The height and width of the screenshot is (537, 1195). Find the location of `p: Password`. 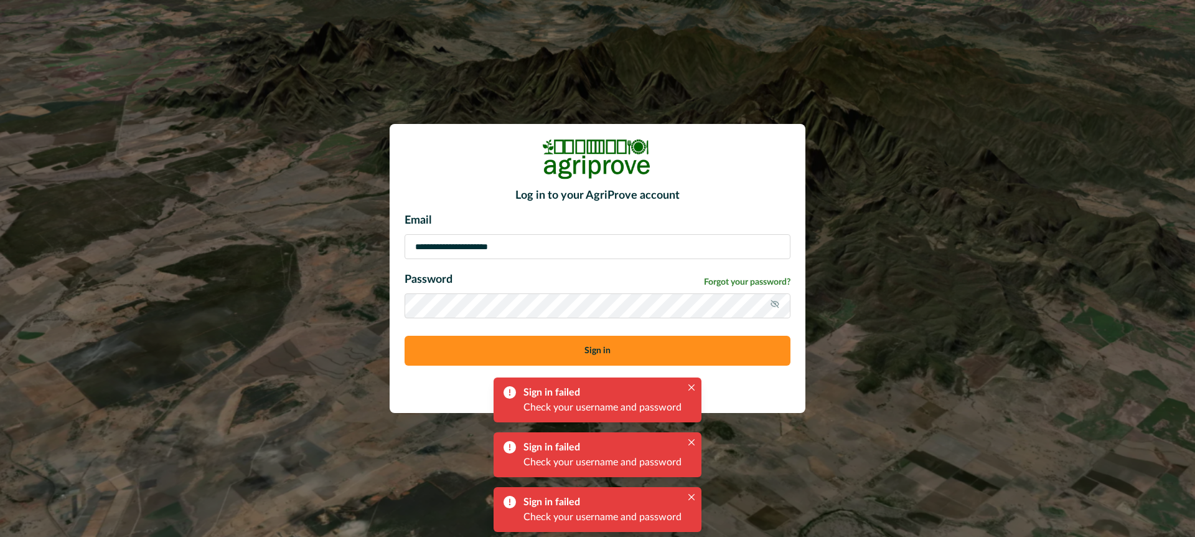

p: Password is located at coordinates (428, 280).